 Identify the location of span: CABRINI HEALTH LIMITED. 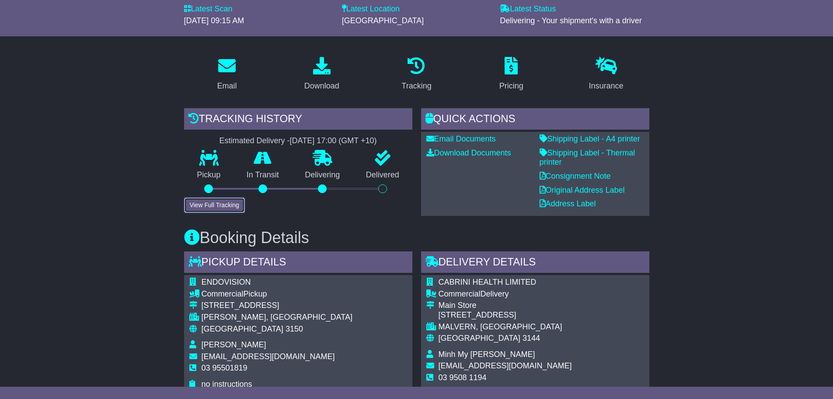
(488, 282).